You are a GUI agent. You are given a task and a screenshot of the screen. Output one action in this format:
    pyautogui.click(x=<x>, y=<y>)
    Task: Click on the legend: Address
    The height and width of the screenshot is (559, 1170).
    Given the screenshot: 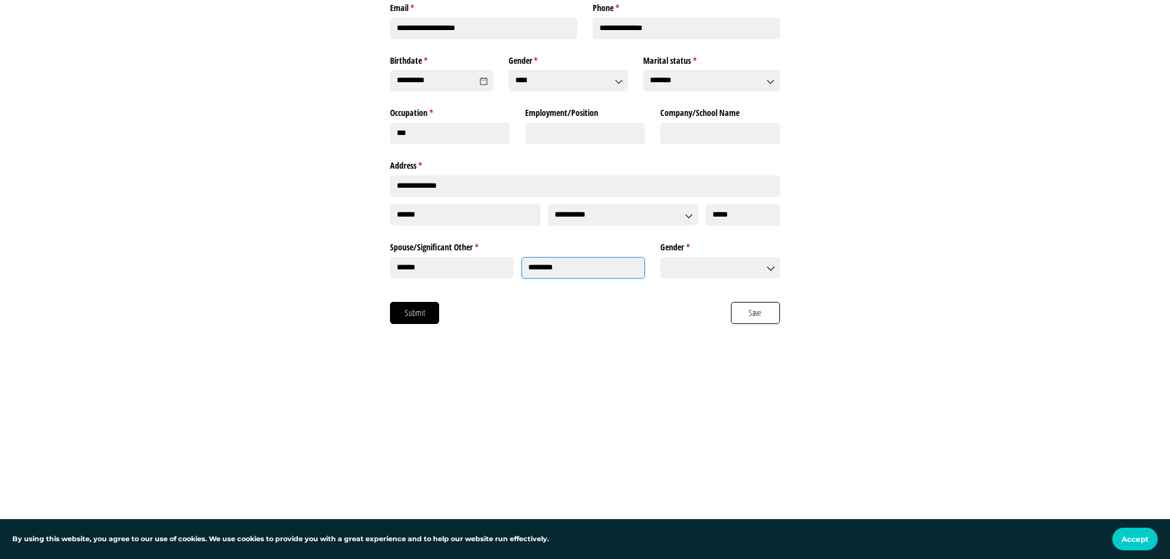 What is the action you would take?
    pyautogui.click(x=584, y=164)
    